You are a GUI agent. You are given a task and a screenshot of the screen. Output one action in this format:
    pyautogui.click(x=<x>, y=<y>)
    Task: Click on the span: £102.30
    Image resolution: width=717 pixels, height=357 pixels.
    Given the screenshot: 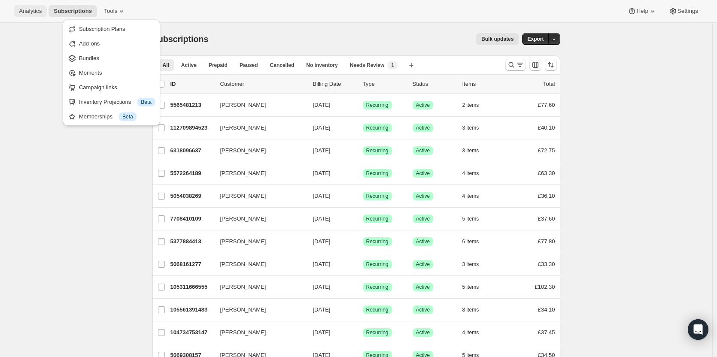 What is the action you would take?
    pyautogui.click(x=545, y=287)
    